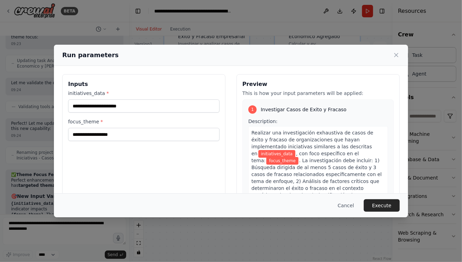 The width and height of the screenshot is (462, 262). What do you see at coordinates (144, 121) in the screenshot?
I see `label: focus_theme` at bounding box center [144, 121].